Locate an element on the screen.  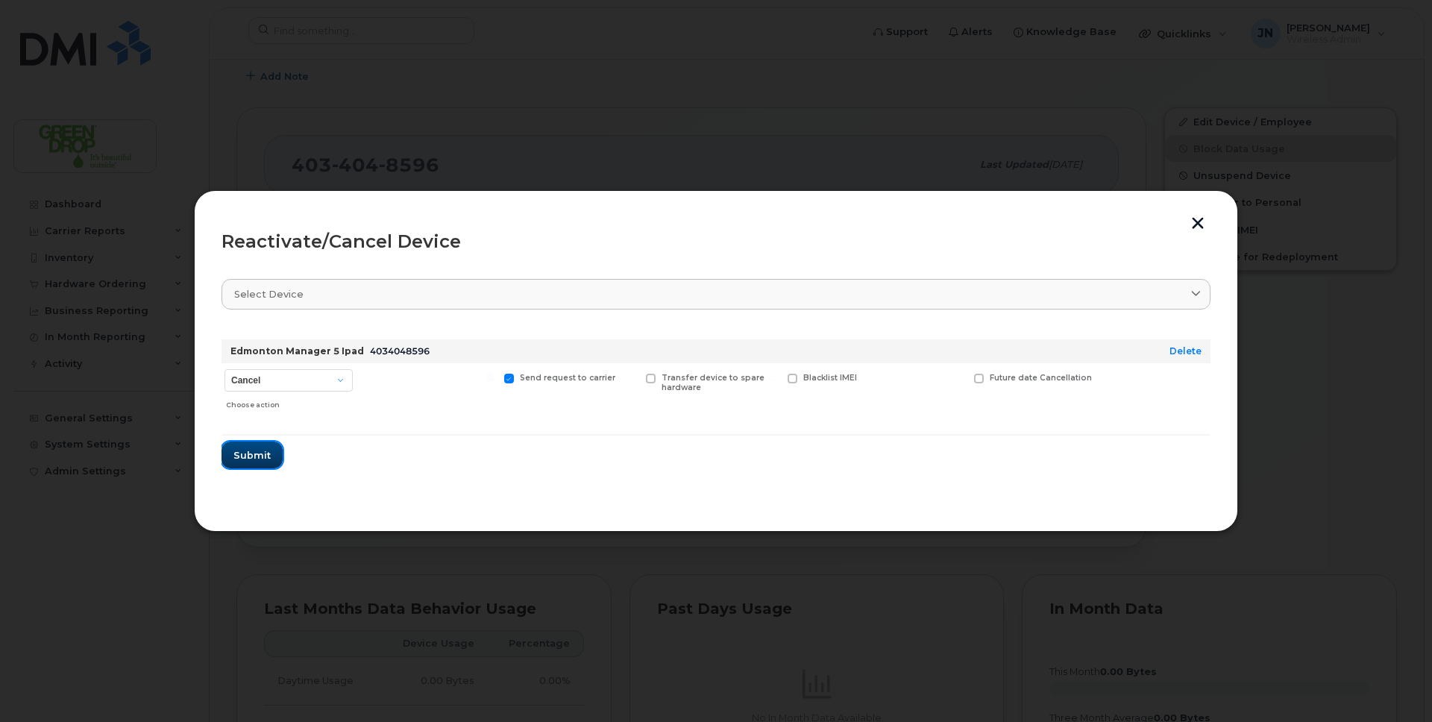
a: Delete is located at coordinates (1185, 350).